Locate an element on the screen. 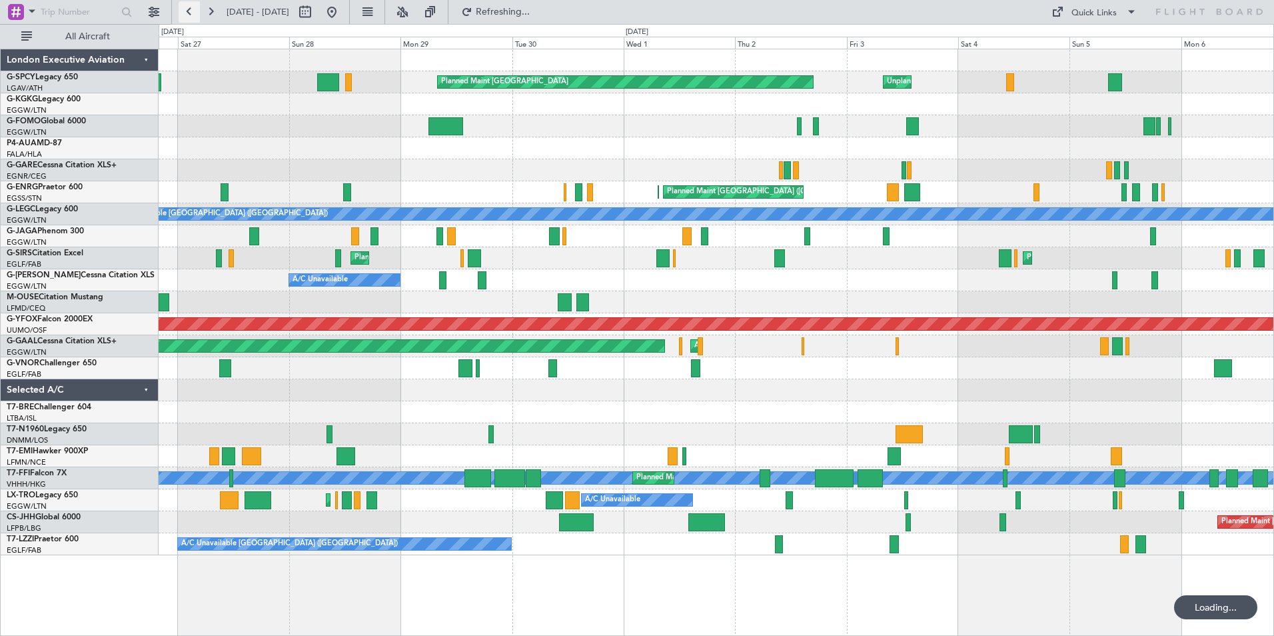 Image resolution: width=1274 pixels, height=636 pixels. div: Loading... is located at coordinates (1215, 607).